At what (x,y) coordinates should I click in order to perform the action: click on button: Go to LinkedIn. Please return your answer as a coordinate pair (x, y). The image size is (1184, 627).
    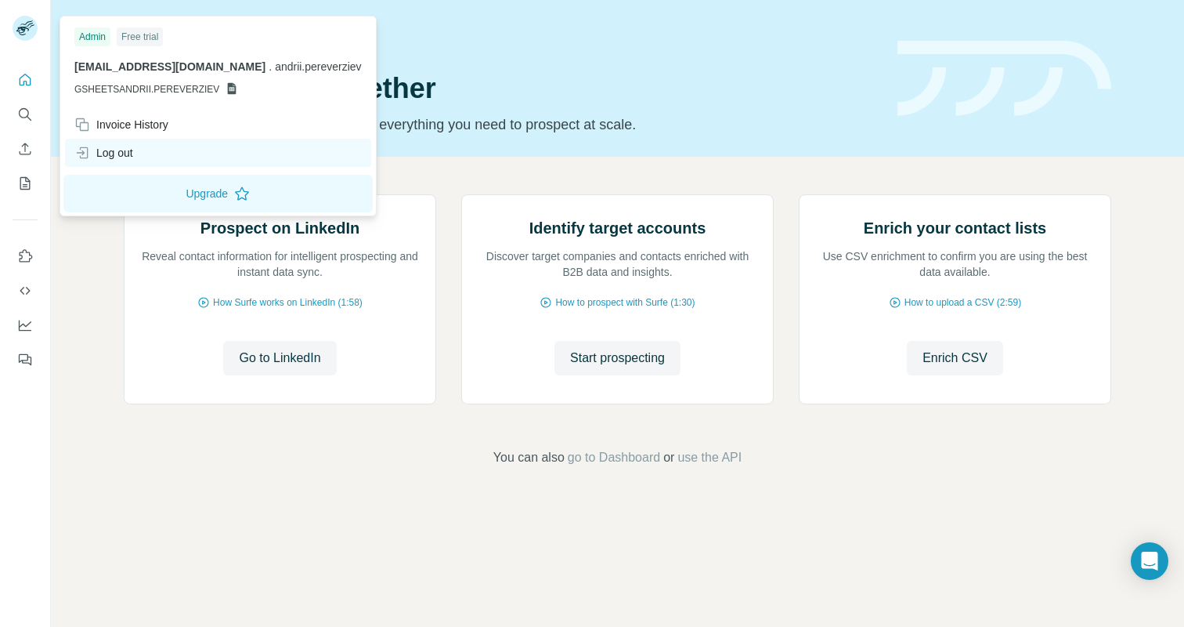
    Looking at the image, I should click on (280, 358).